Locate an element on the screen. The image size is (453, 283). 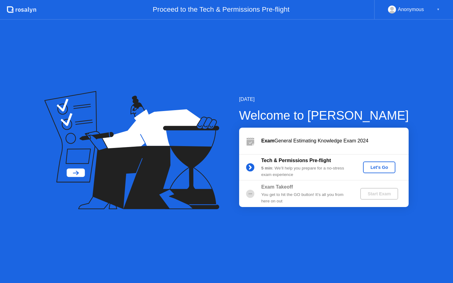
b: Exam is located at coordinates (268, 141).